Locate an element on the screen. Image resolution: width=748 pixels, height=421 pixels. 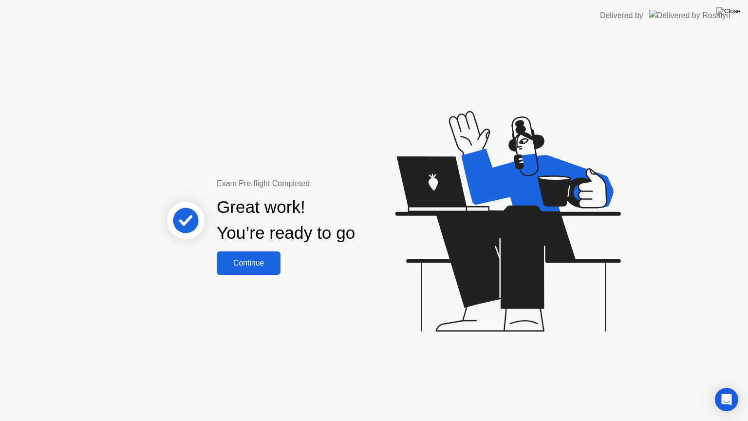
img: Delivered by Rosalyn is located at coordinates (689, 15).